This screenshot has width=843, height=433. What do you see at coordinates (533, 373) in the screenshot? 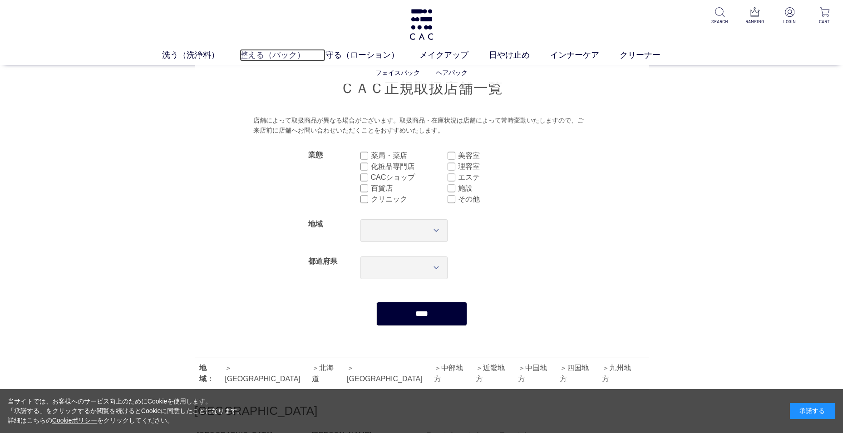
I see `a: 中国地方` at bounding box center [533, 373].